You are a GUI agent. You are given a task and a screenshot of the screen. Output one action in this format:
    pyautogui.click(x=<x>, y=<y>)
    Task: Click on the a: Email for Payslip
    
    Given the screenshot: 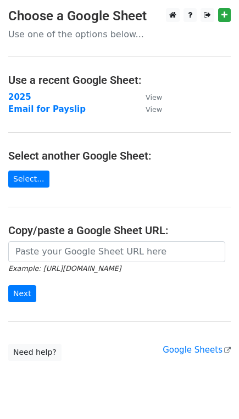 What is the action you would take?
    pyautogui.click(x=47, y=109)
    